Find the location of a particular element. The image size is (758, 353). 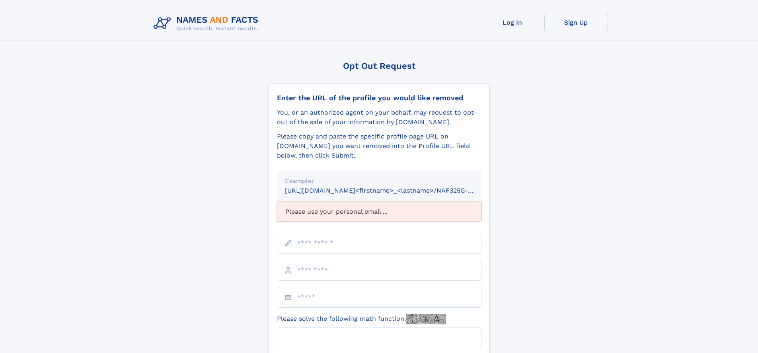

div: Please use your personal email ... is located at coordinates (379, 212).